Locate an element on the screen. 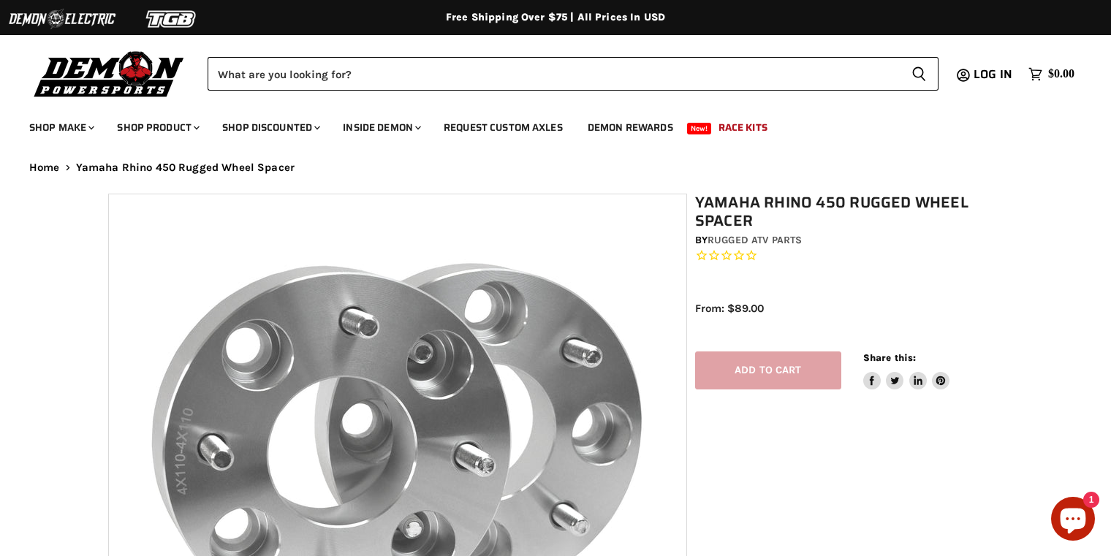 The height and width of the screenshot is (556, 1111). a: Shop Product is located at coordinates (157, 127).